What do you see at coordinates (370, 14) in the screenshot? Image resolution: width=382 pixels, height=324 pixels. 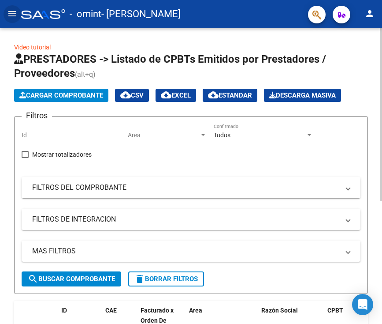 I see `mat-icon: person` at bounding box center [370, 14].